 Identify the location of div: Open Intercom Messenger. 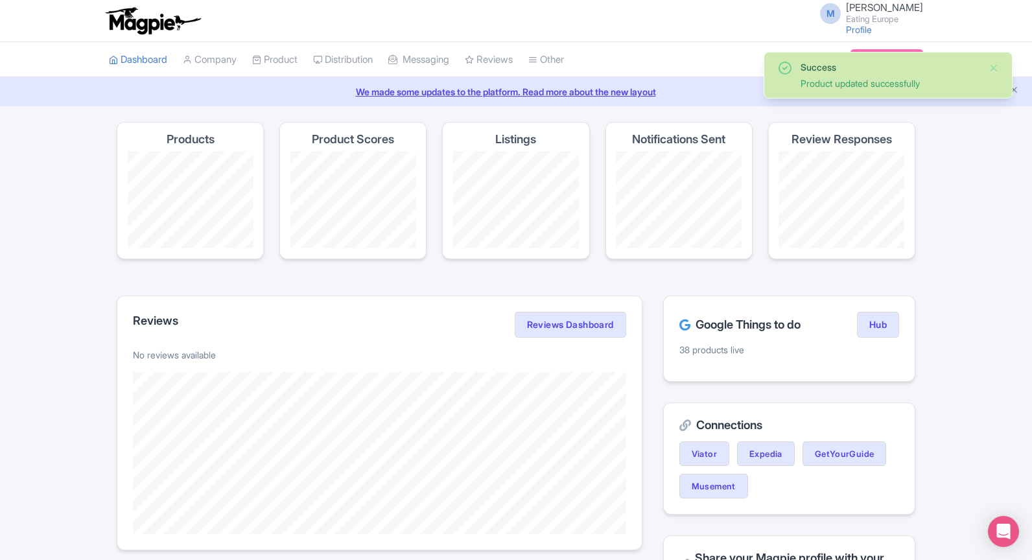
(1003, 531).